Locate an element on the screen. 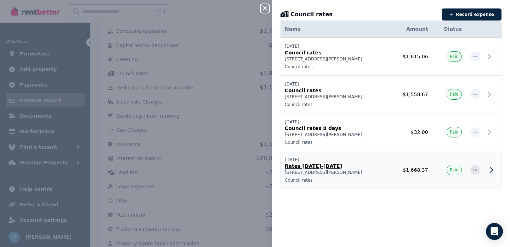  th: Status is located at coordinates (449, 29).